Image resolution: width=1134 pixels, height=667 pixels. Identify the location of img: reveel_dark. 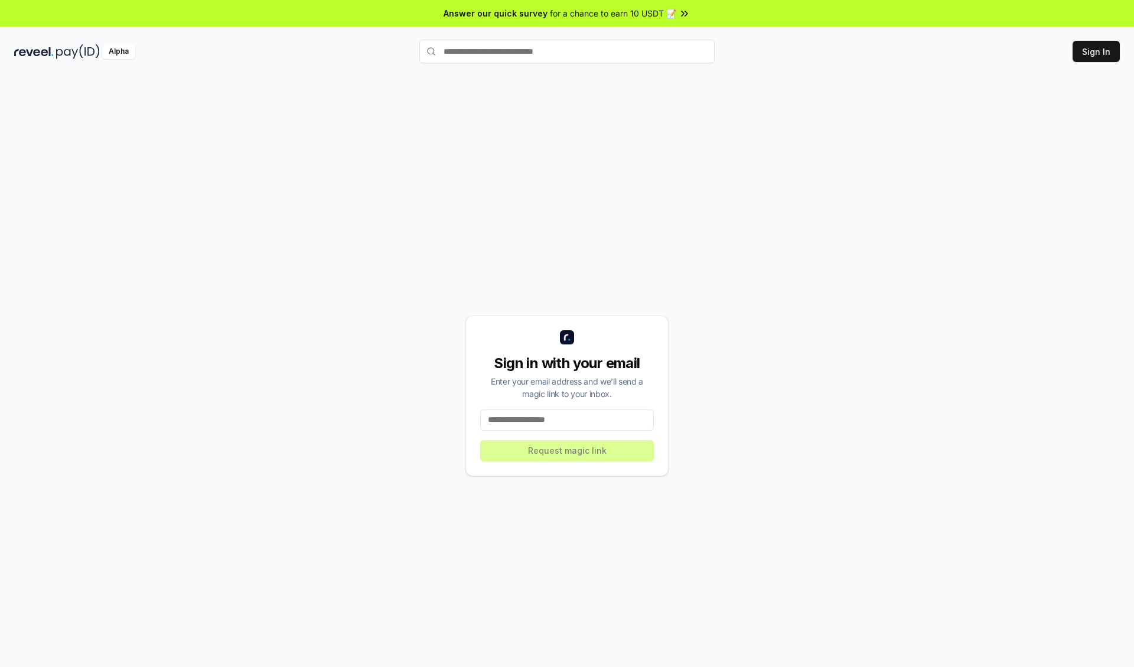
(34, 51).